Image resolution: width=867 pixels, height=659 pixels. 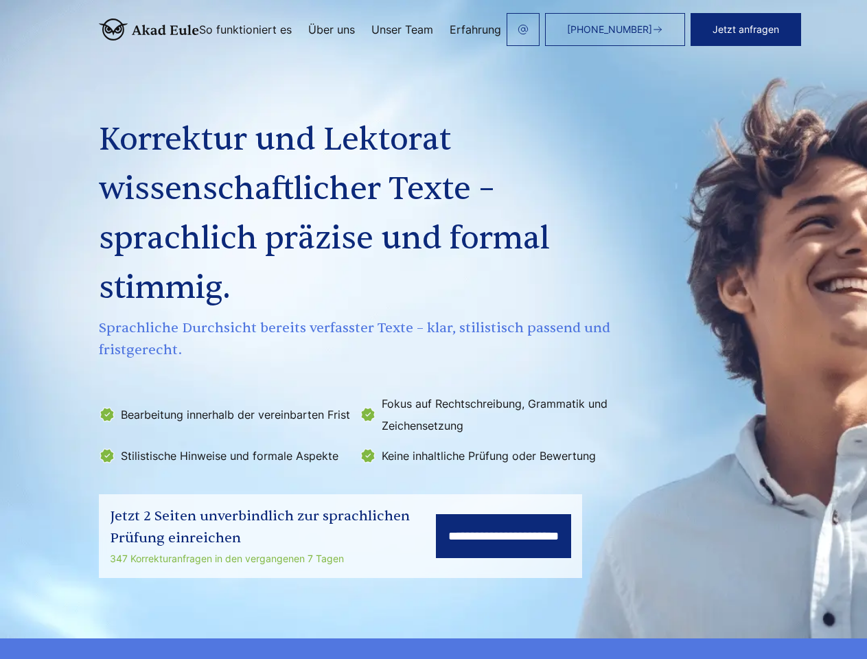 I want to click on img: logo, so click(x=149, y=30).